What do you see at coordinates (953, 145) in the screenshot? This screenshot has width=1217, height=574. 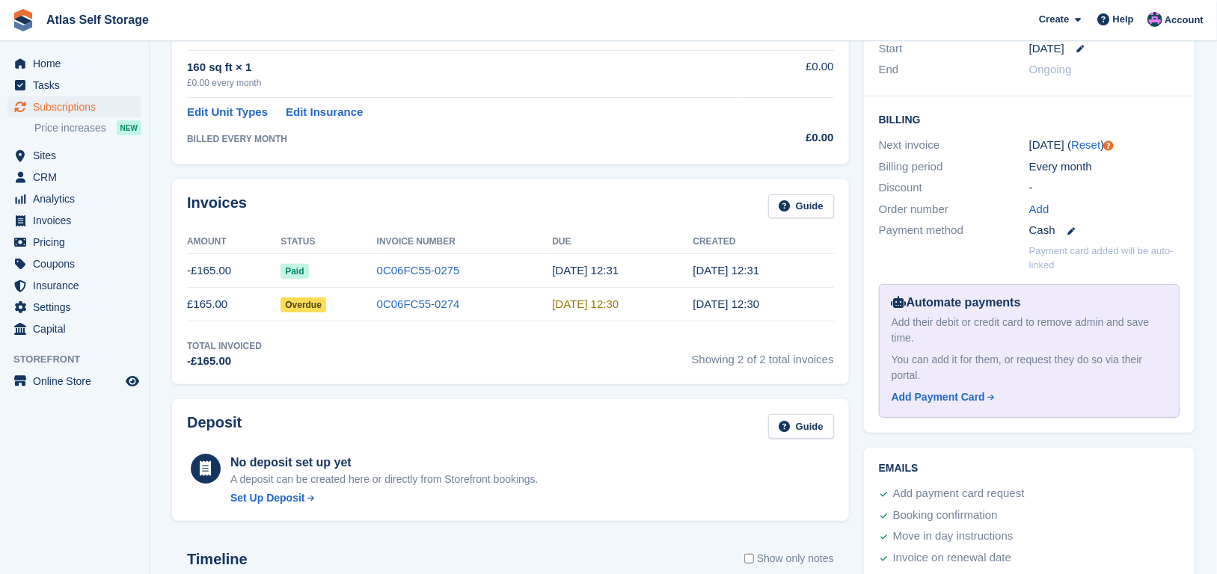 I see `div: Next invoice` at bounding box center [953, 145].